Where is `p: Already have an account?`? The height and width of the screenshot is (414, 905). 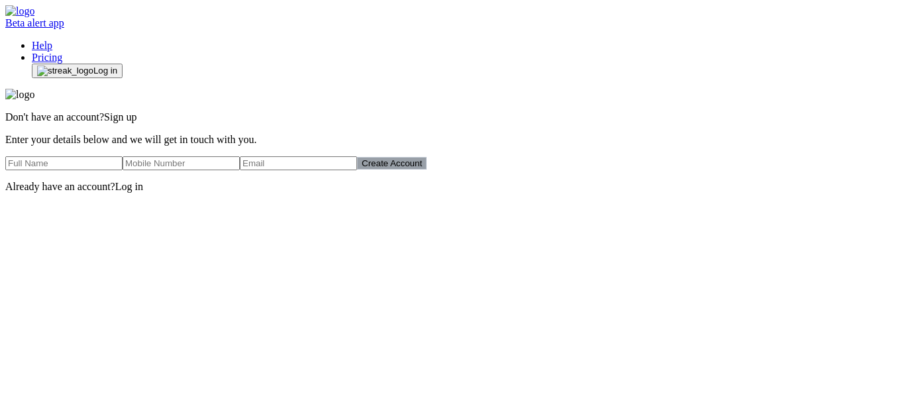
p: Already have an account? is located at coordinates (453, 187).